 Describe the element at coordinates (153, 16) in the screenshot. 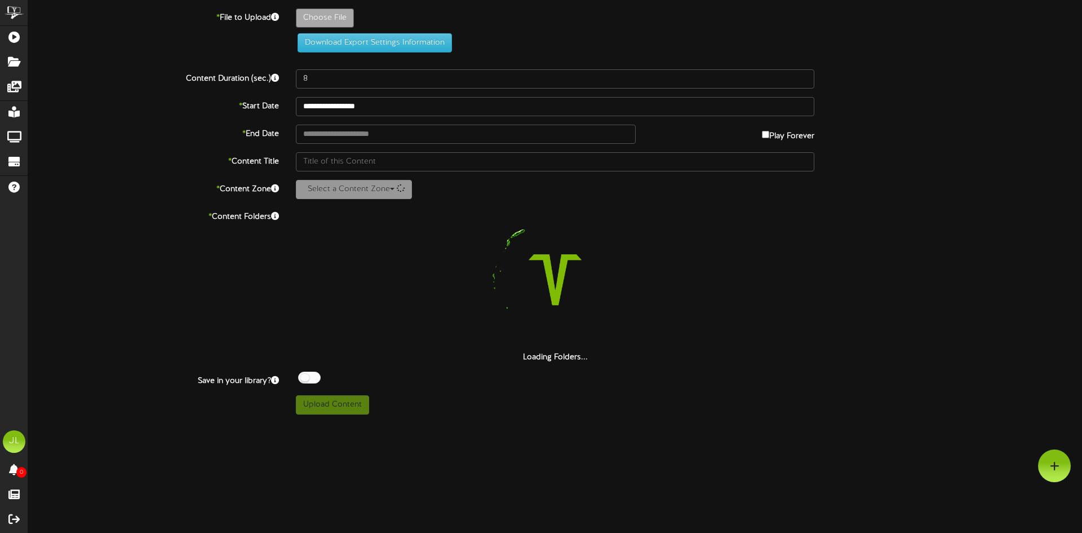

I see `label: File to Upload` at that location.